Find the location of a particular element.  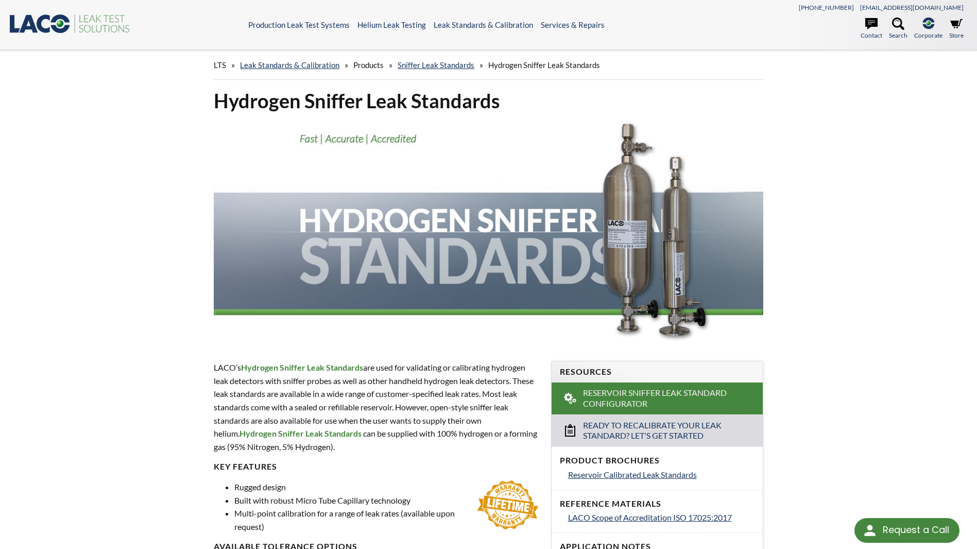

span: LACO Scope of Accreditation ISO 17025:2017 is located at coordinates (650, 517).